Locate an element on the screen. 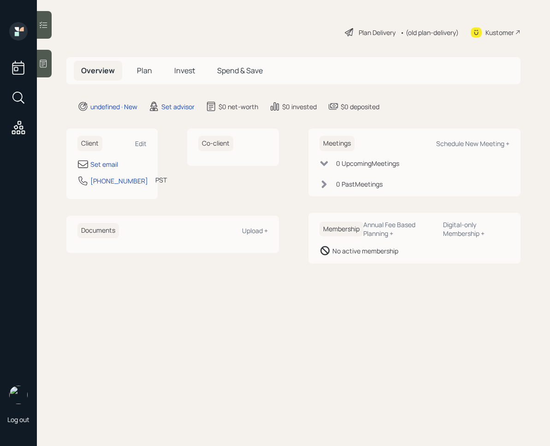 Image resolution: width=550 pixels, height=446 pixels. div: Digital-only Membership + is located at coordinates (476, 229).